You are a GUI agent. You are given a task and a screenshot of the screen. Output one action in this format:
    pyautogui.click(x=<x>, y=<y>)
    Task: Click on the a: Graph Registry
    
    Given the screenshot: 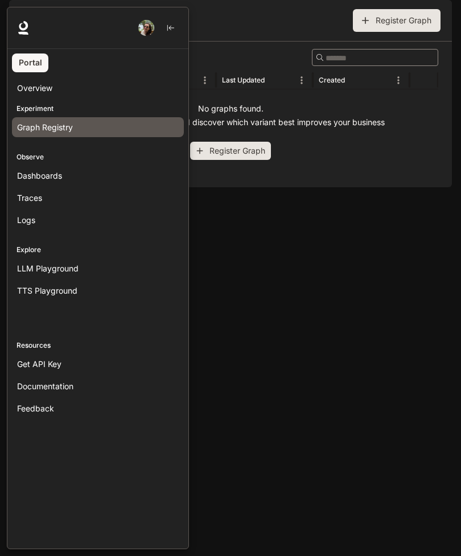 What is the action you would take?
    pyautogui.click(x=98, y=127)
    